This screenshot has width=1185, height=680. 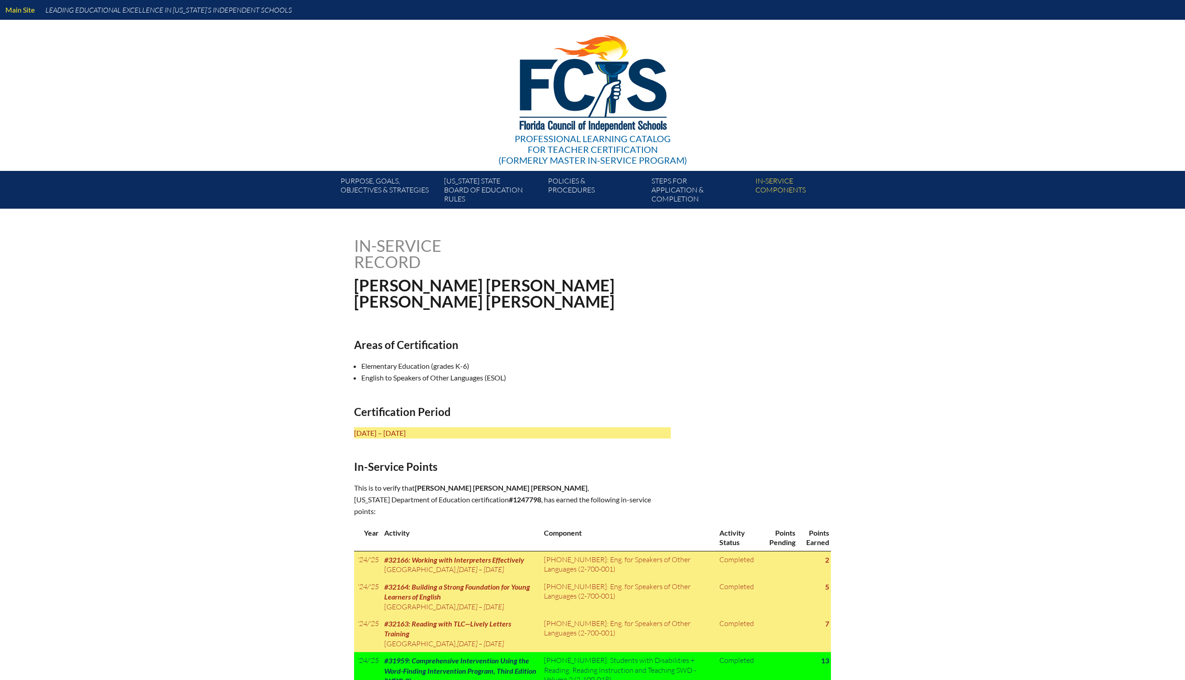 I want to click on h2: In-Service Points, so click(x=512, y=467).